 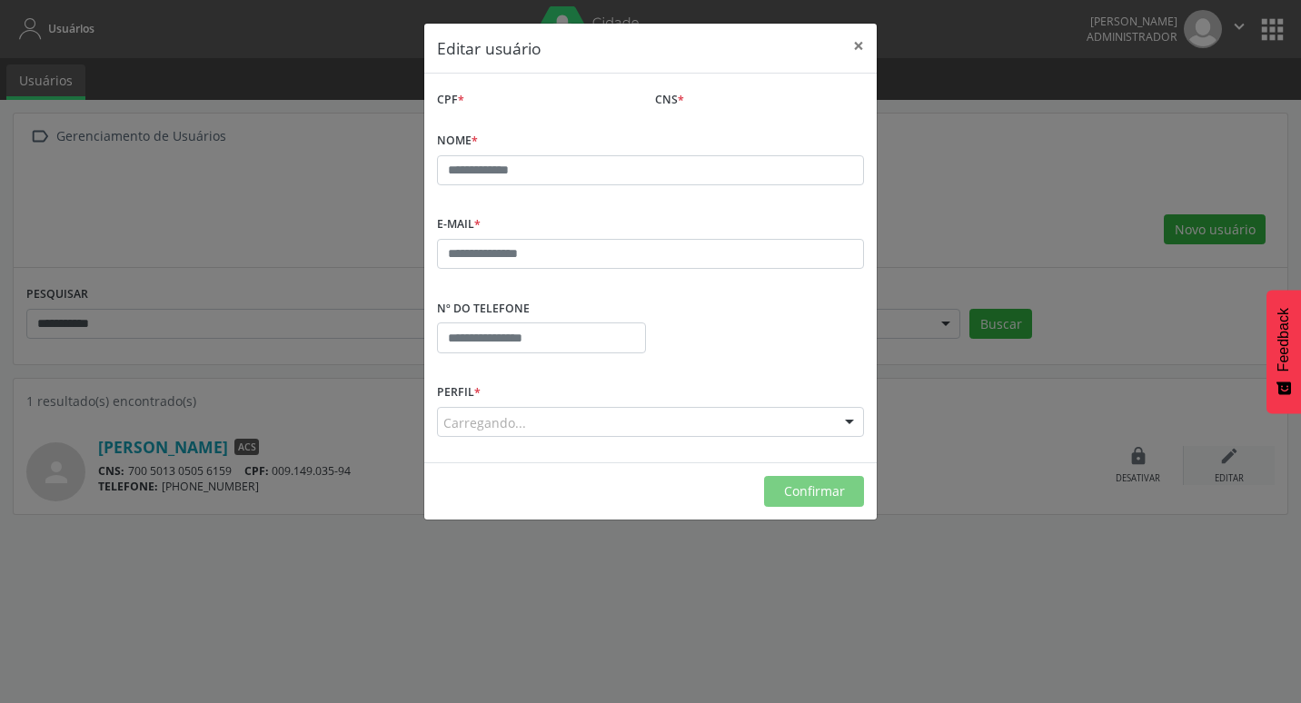 I want to click on button: Close, so click(x=858, y=45).